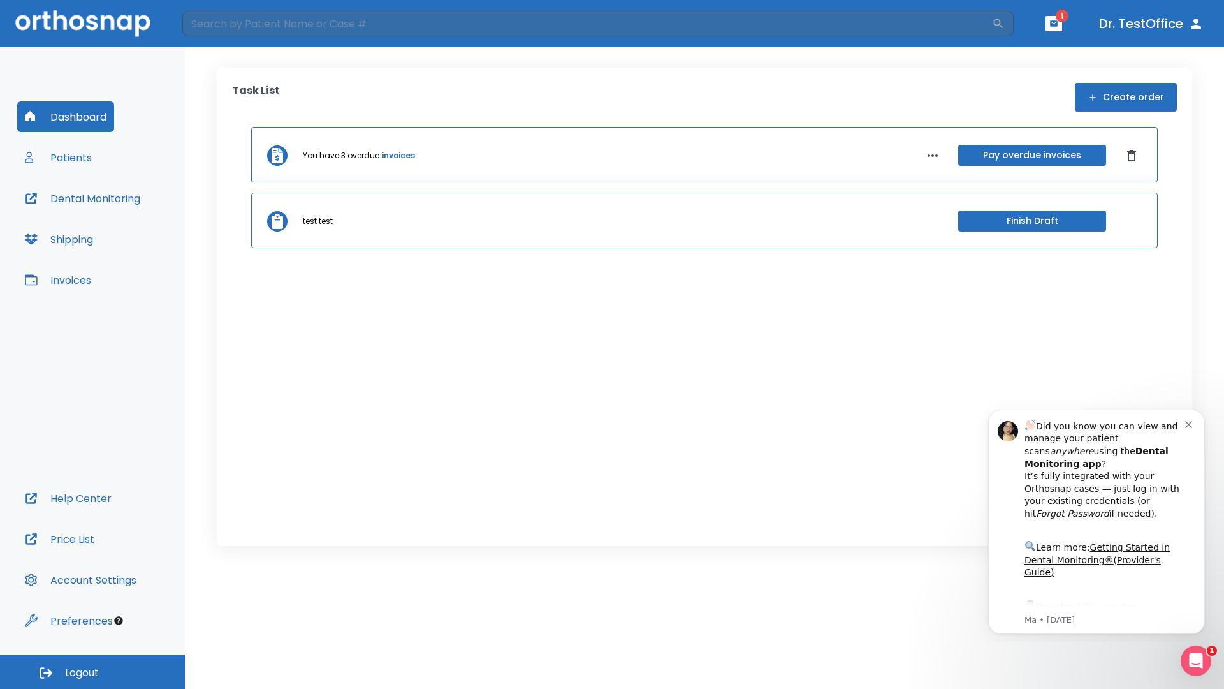 The height and width of the screenshot is (689, 1224). Describe the element at coordinates (1126, 97) in the screenshot. I see `button: Create order` at that location.